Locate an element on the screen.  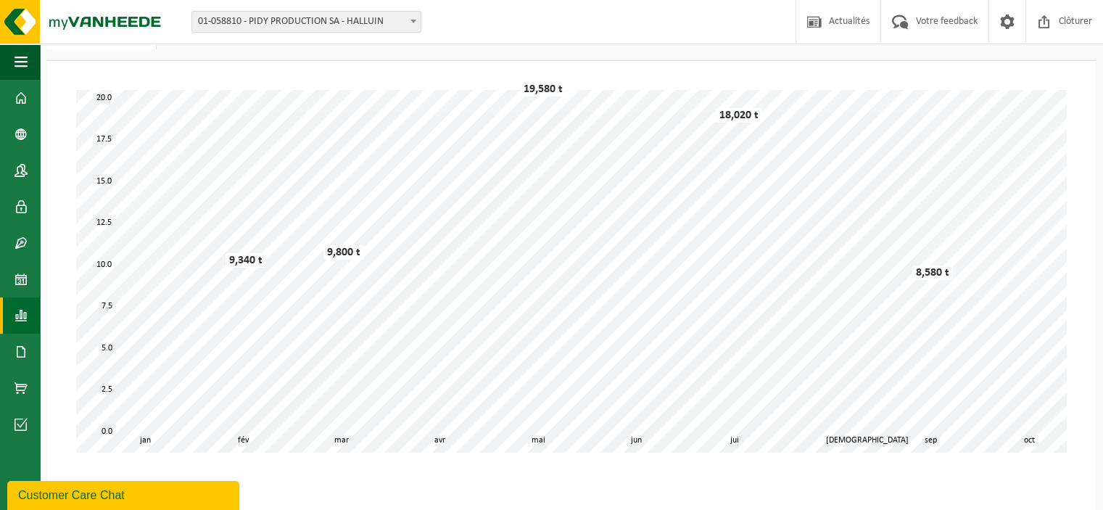
div: 9,800 t is located at coordinates (344, 252).